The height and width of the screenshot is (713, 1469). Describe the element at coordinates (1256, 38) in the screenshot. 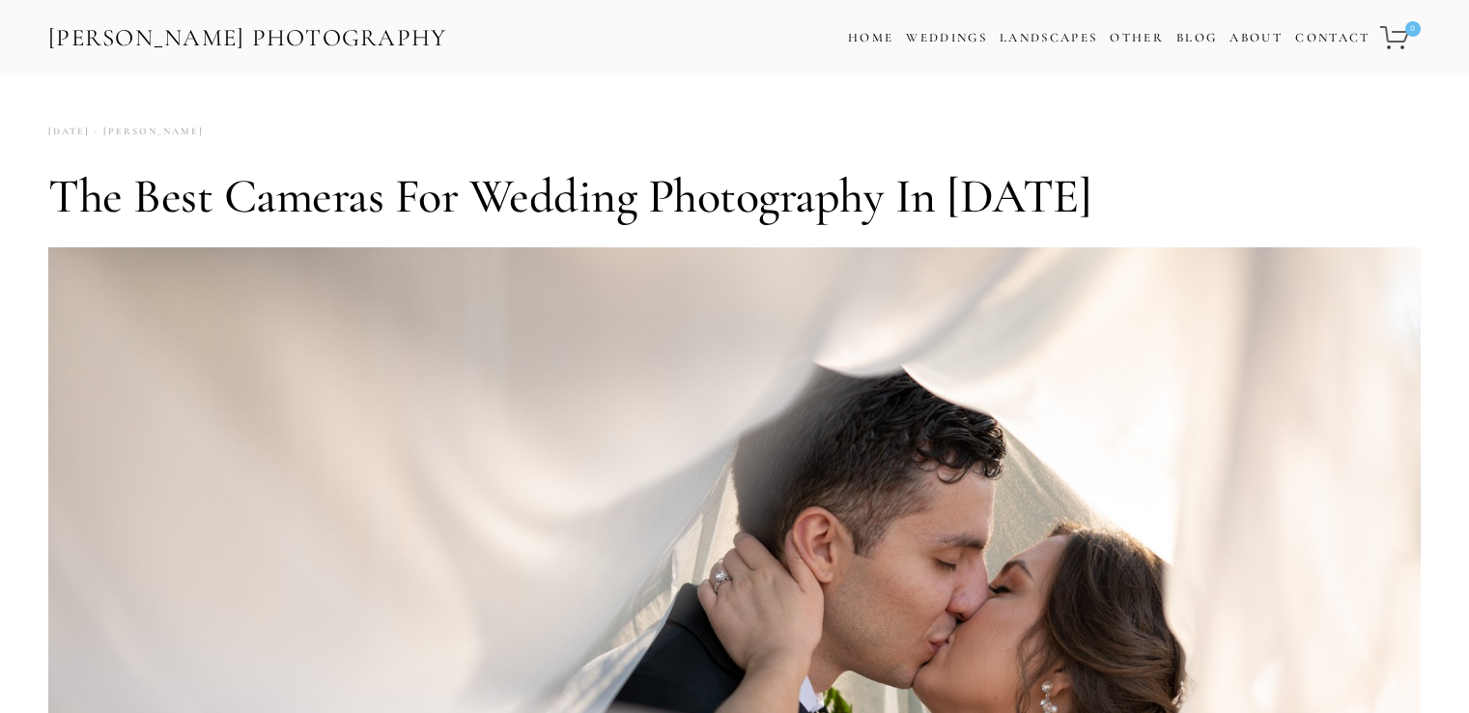

I see `a: About` at that location.